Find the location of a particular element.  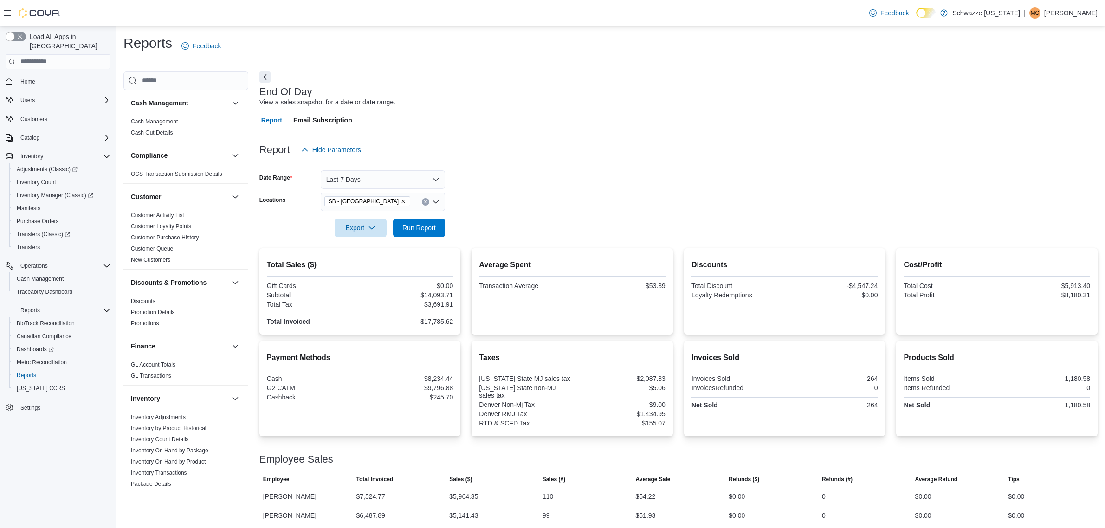

div: $3,691.91 is located at coordinates (407, 304).